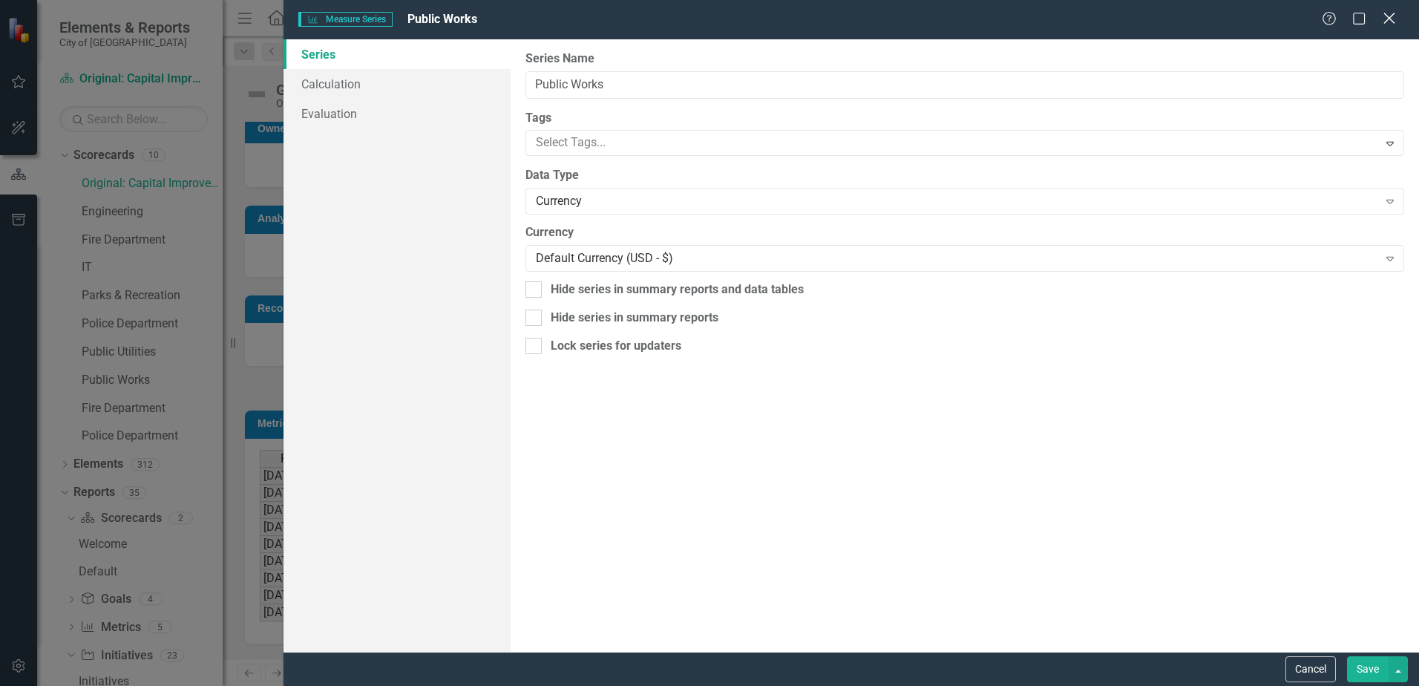  What do you see at coordinates (965, 85) in the screenshot?
I see `input: Series Name` at bounding box center [965, 85].